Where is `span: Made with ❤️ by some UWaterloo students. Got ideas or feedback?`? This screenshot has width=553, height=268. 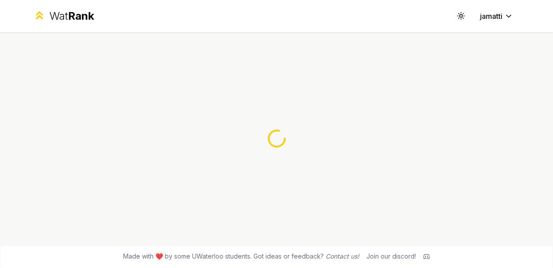
span: Made with ❤️ by some UWaterloo students. Got ideas or feedback? is located at coordinates (241, 256).